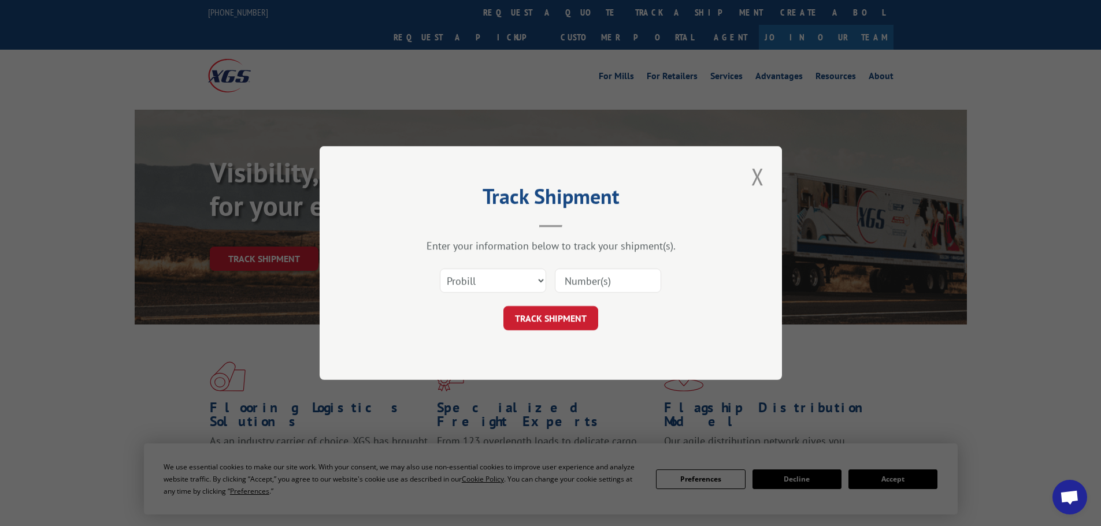 This screenshot has width=1101, height=526. I want to click on div: Enter your information below to track your shipment(s)., so click(551, 246).